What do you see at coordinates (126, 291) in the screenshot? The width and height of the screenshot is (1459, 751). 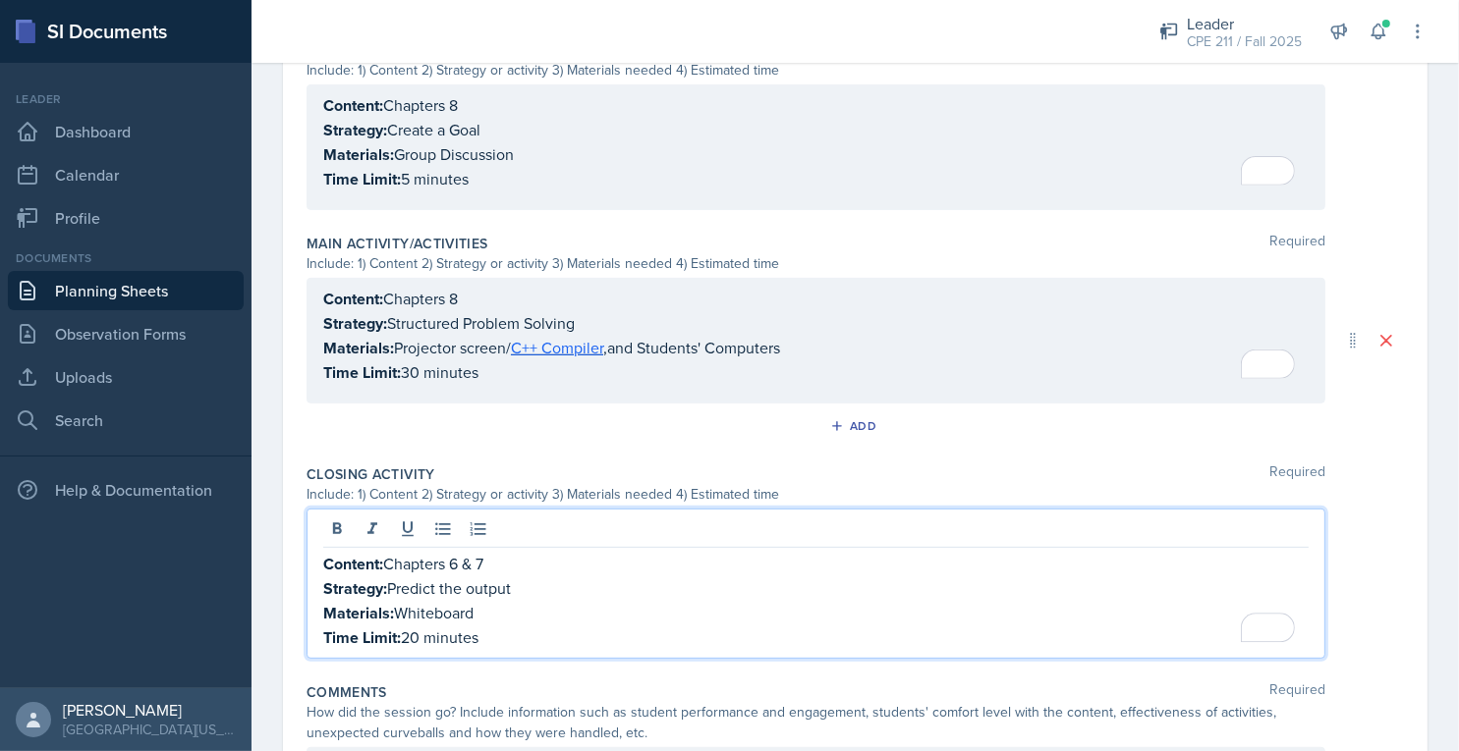 I see `a: Planning Sheets` at bounding box center [126, 291].